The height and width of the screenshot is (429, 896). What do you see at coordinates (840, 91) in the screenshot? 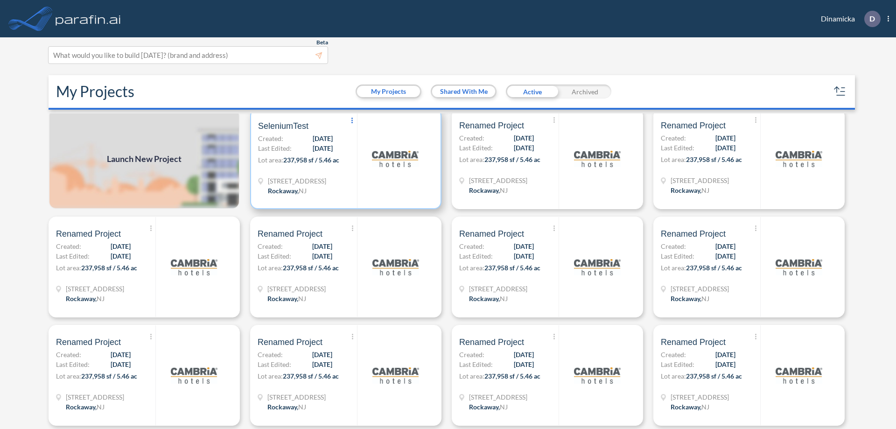
I see `button: sort` at bounding box center [840, 91].